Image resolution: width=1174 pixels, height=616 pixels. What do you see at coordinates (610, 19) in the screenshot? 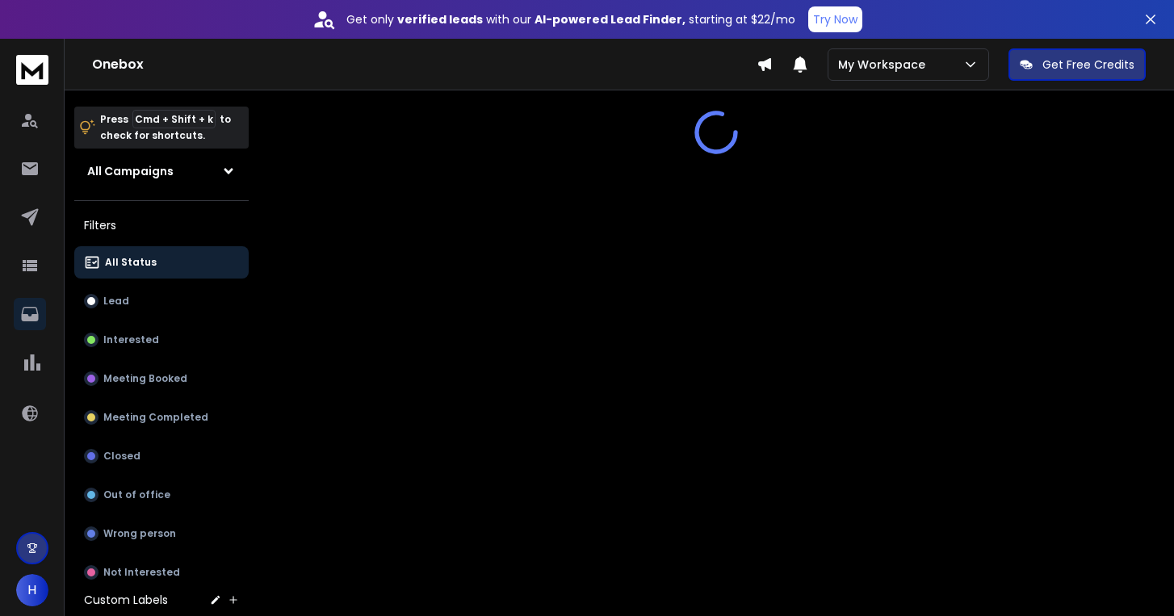
I see `strong: AI-powered Lead Finder,` at bounding box center [610, 19].